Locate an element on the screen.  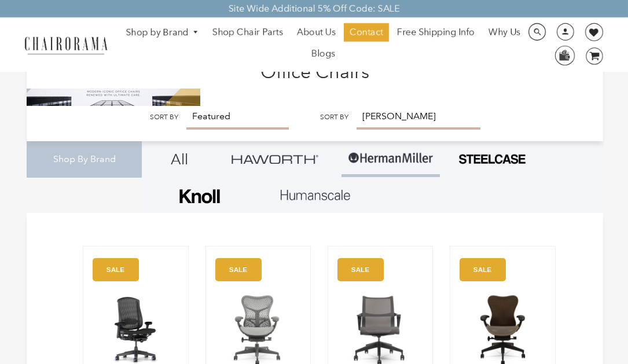
span: Free Shipping Info is located at coordinates (436, 32).